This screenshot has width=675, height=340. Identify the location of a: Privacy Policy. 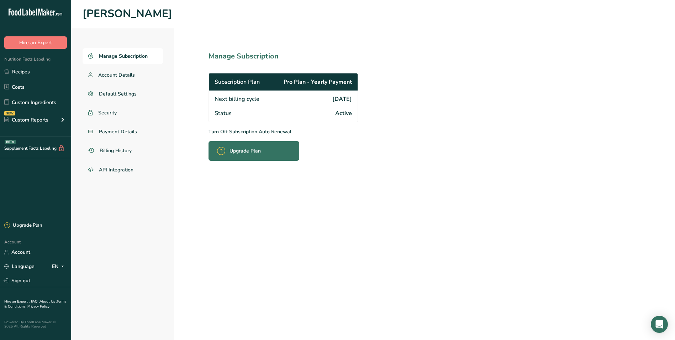
(38, 306).